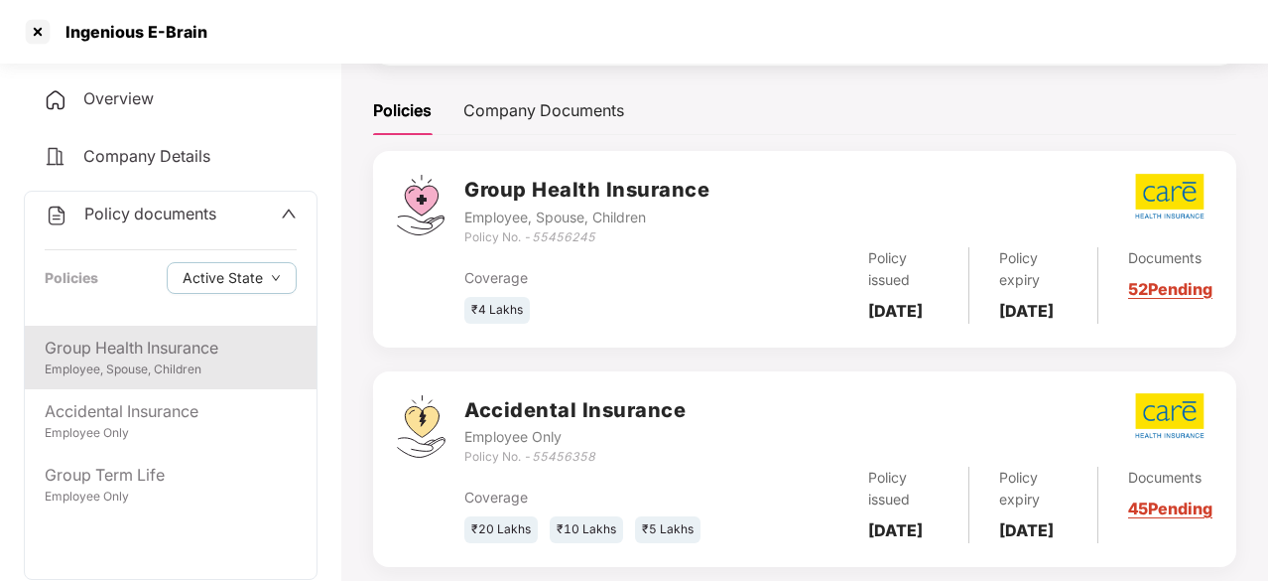 This screenshot has width=1268, height=581. What do you see at coordinates (276, 278) in the screenshot?
I see `span: down` at bounding box center [276, 278].